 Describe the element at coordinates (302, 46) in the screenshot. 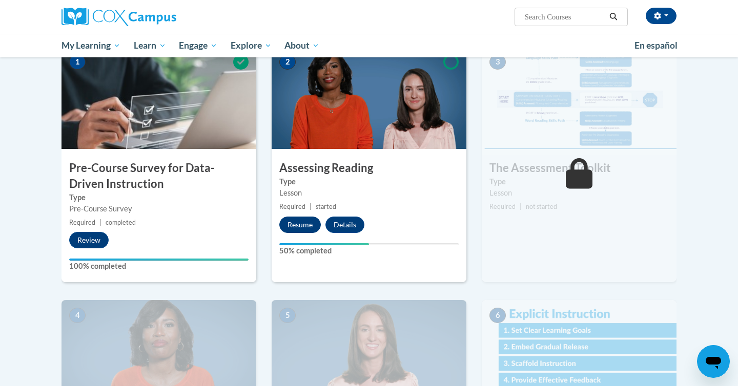

I see `a: About` at that location.